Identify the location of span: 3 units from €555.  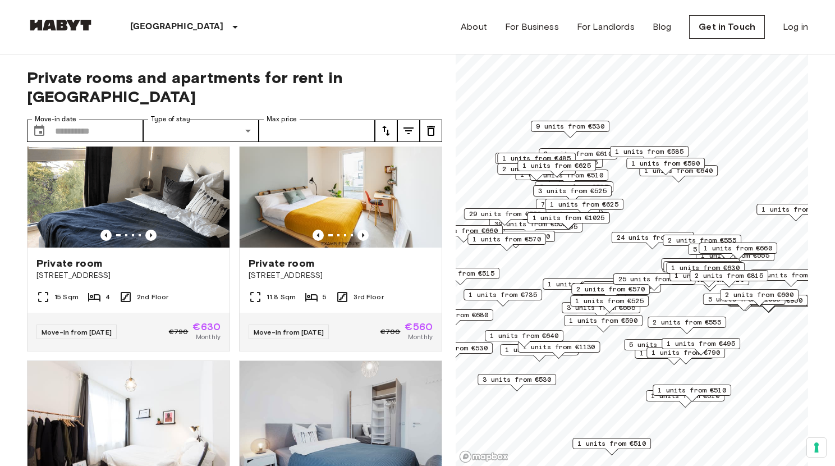
(601, 307).